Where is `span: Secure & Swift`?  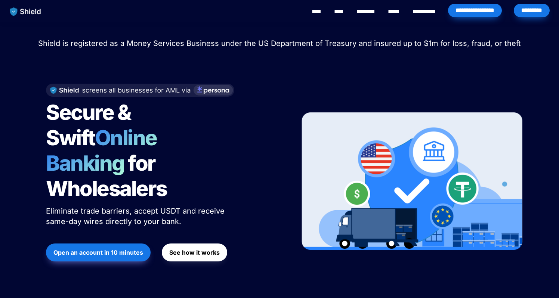
span: Secure & Swift is located at coordinates (90, 125).